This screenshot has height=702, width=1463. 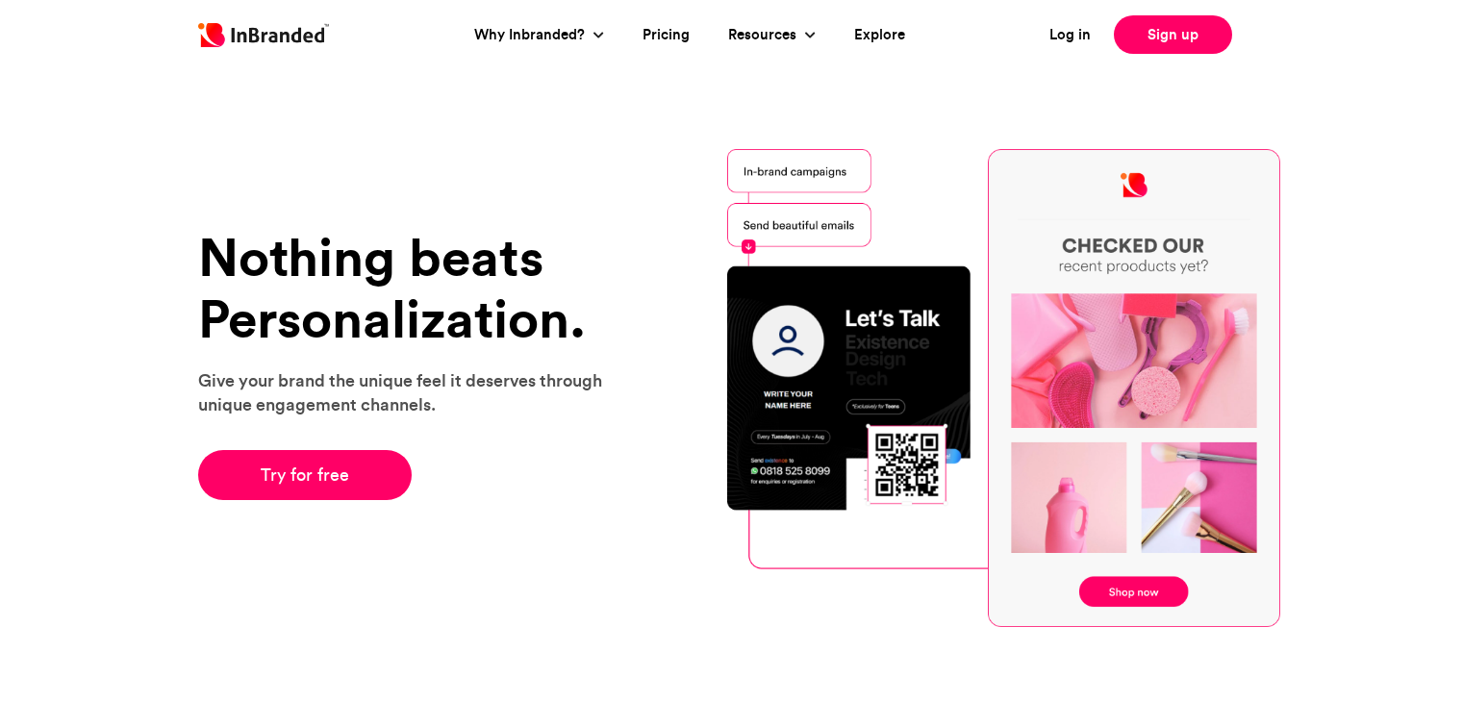 What do you see at coordinates (412, 392) in the screenshot?
I see `p: Give your brand the unique feel it deserves through unique engagement channels.` at bounding box center [412, 392].